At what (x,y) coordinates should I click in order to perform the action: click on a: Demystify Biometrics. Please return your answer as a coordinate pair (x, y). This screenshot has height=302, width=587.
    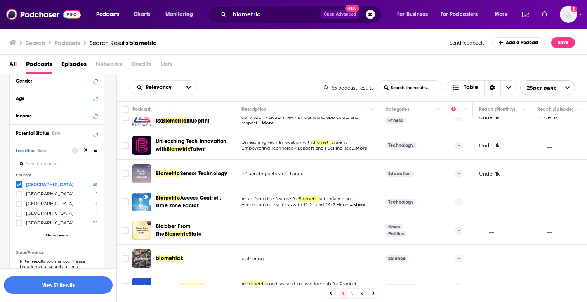
    Looking at the image, I should click on (142, 287).